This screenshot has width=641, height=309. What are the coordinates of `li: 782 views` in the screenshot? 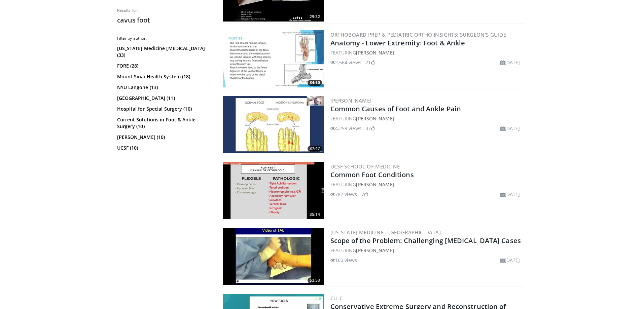 It's located at (344, 194).